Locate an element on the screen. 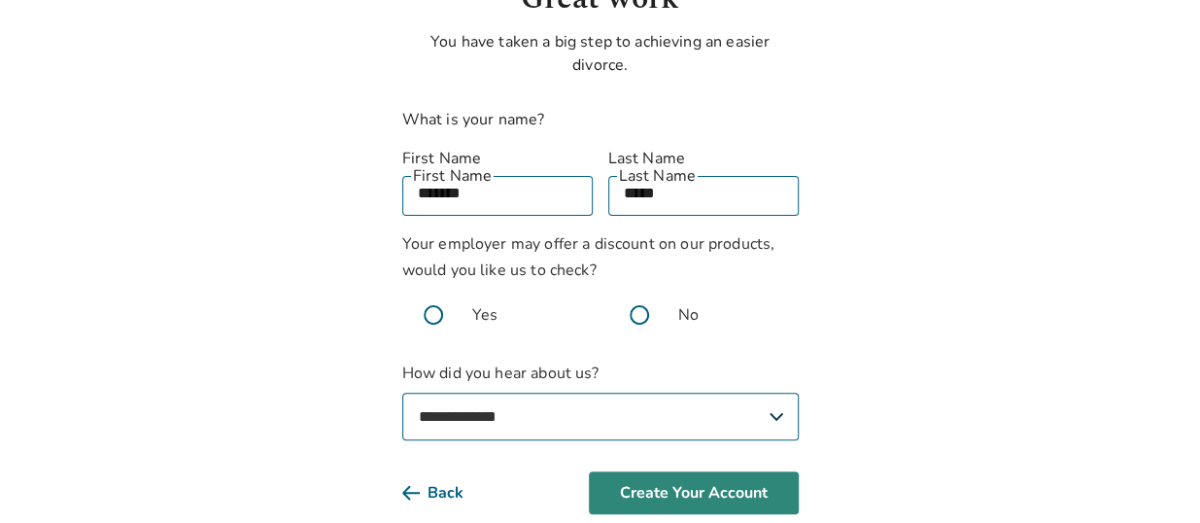 The height and width of the screenshot is (523, 1200). button: Create Your Account is located at coordinates (694, 493).